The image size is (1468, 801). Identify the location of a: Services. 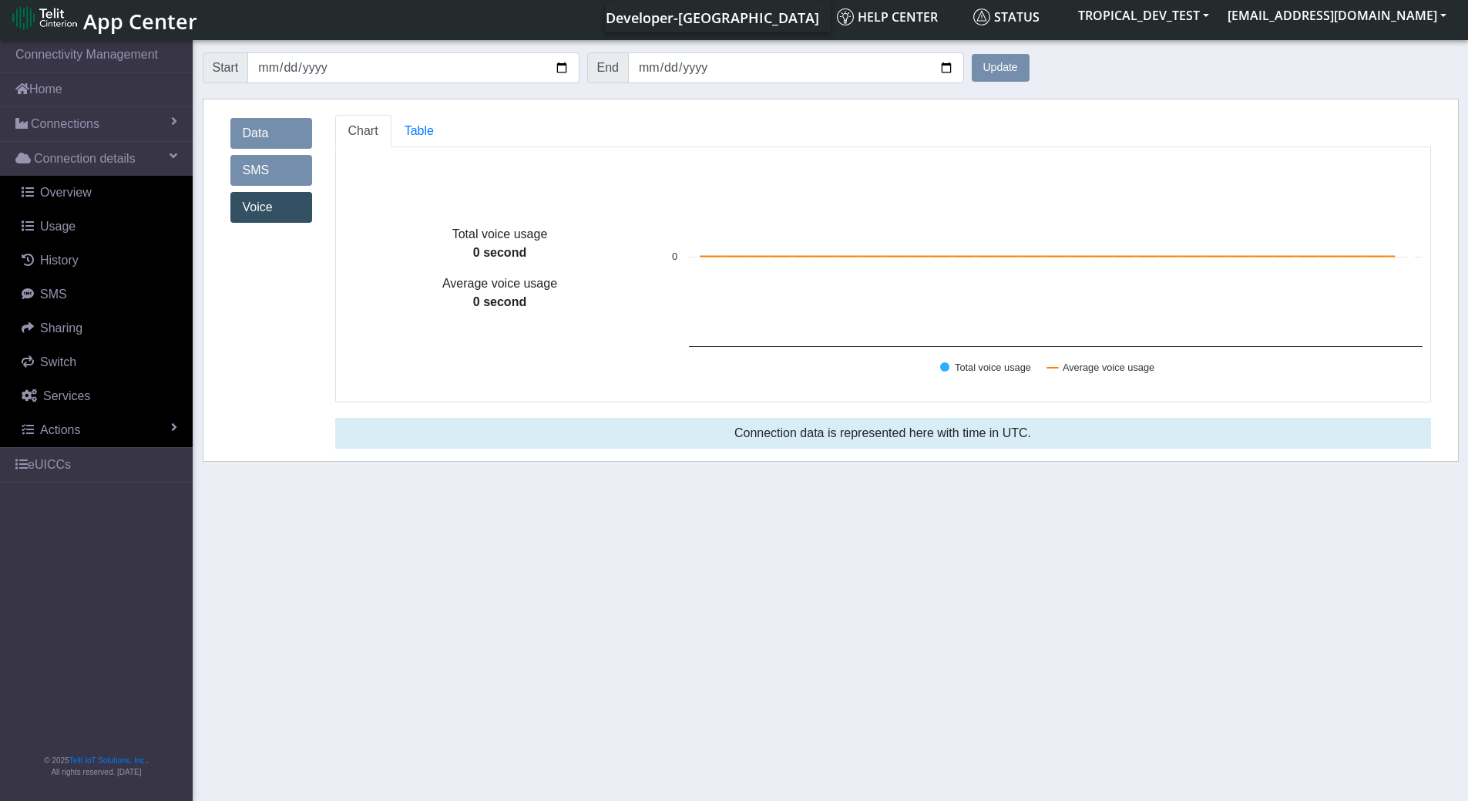
(99, 396).